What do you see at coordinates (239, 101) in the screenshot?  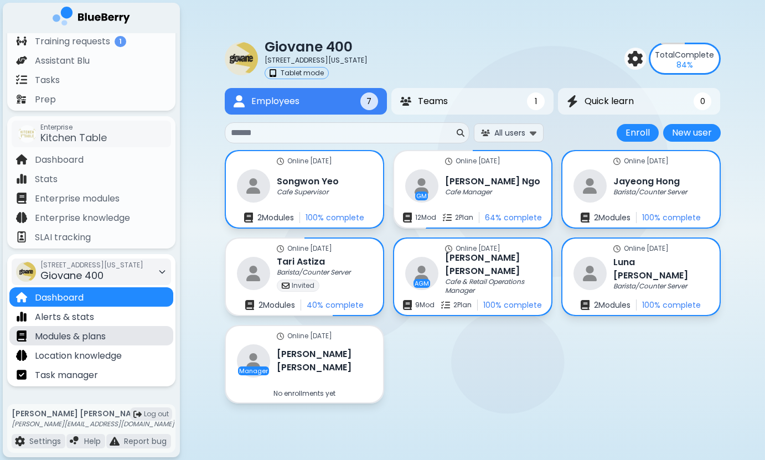 I see `img: Employees` at bounding box center [239, 101].